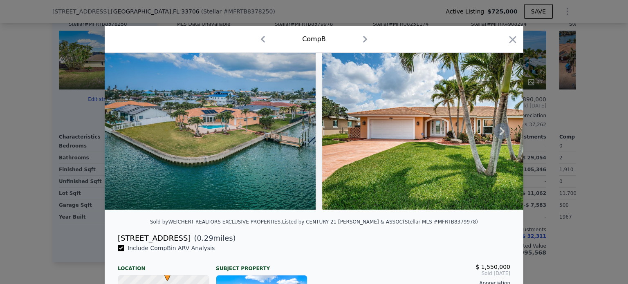  Describe the element at coordinates (314, 39) in the screenshot. I see `div: Comp B` at that location.